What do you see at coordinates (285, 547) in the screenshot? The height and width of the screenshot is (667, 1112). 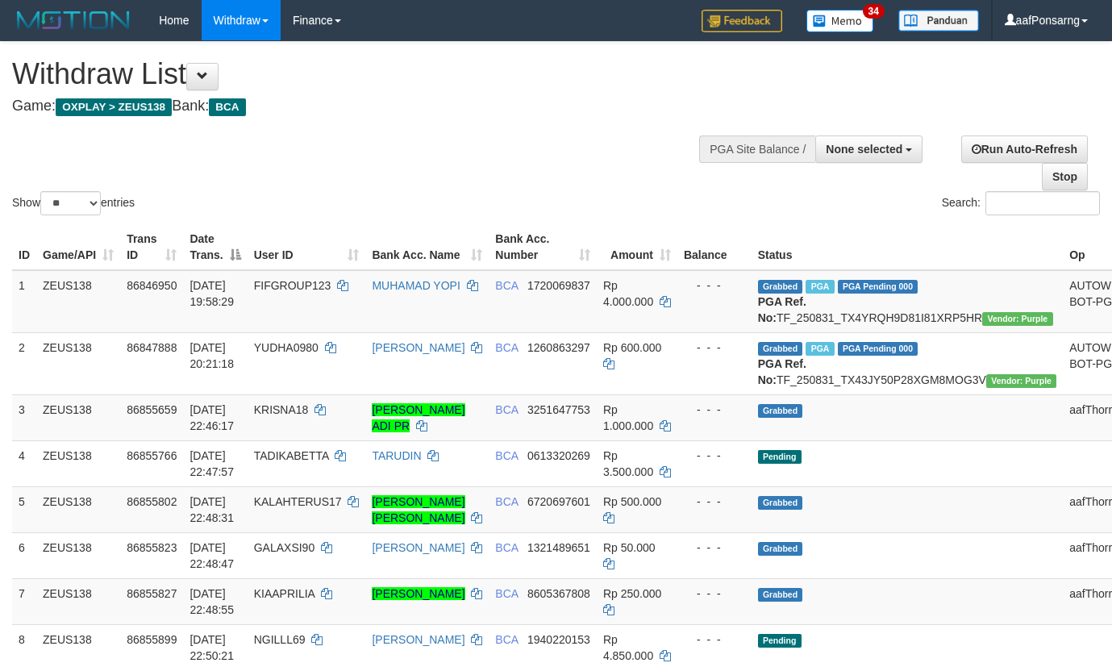 I see `span: GALAXSI90` at bounding box center [285, 547].